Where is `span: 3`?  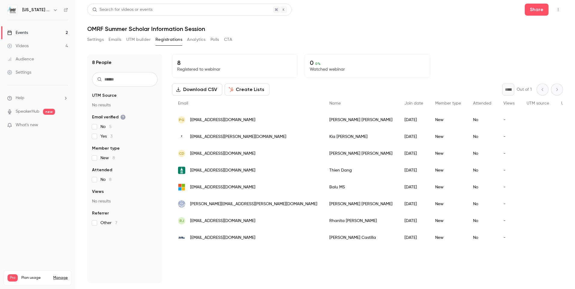 span: 3 is located at coordinates (111, 136).